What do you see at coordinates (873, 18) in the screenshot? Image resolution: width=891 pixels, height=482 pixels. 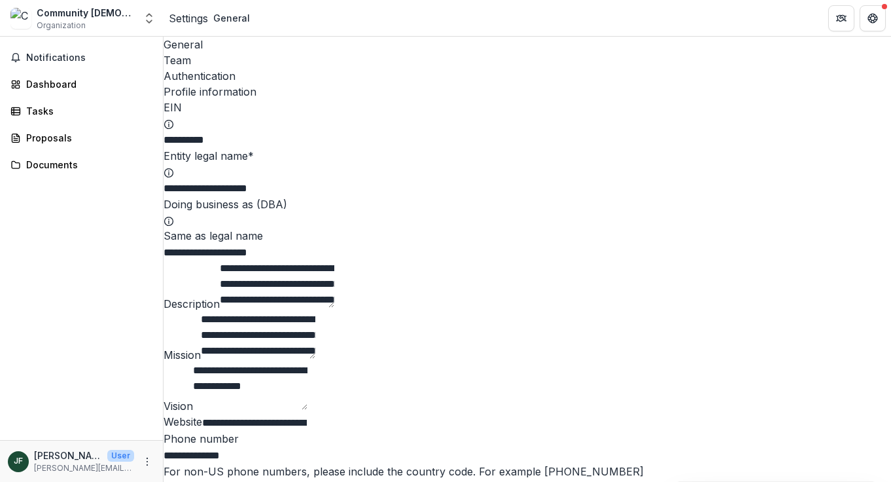 I see `button: Get Help` at bounding box center [873, 18].